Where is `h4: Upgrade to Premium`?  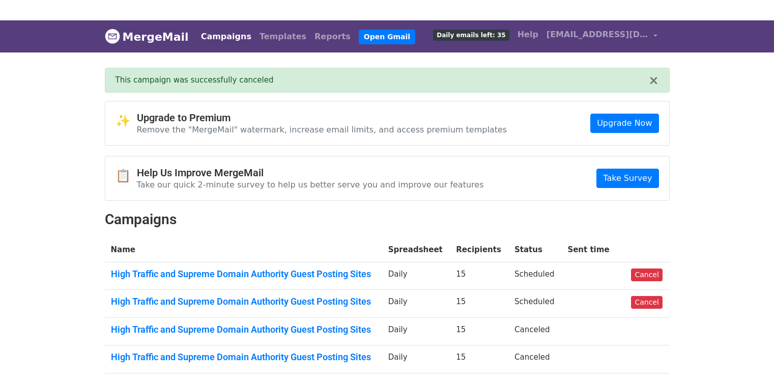
h4: Upgrade to Premium is located at coordinates (322, 118).